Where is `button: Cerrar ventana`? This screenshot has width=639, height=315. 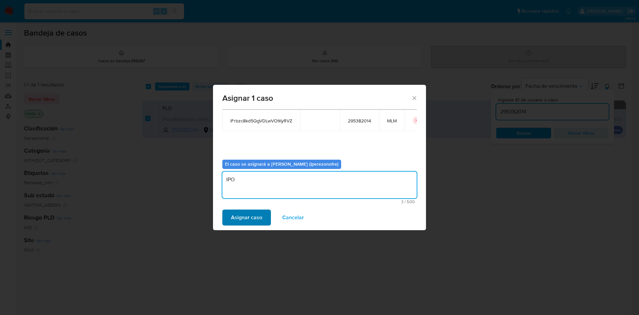 button: Cerrar ventana is located at coordinates (414, 98).